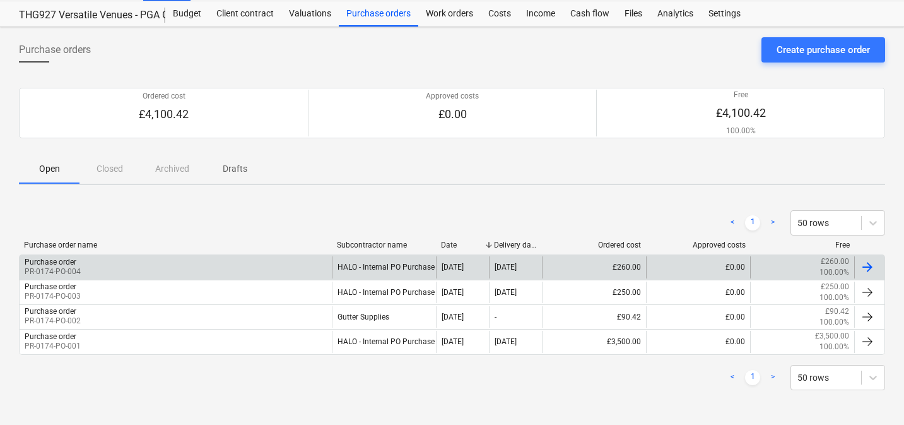 Image resolution: width=904 pixels, height=425 pixels. I want to click on p: Free, so click(741, 95).